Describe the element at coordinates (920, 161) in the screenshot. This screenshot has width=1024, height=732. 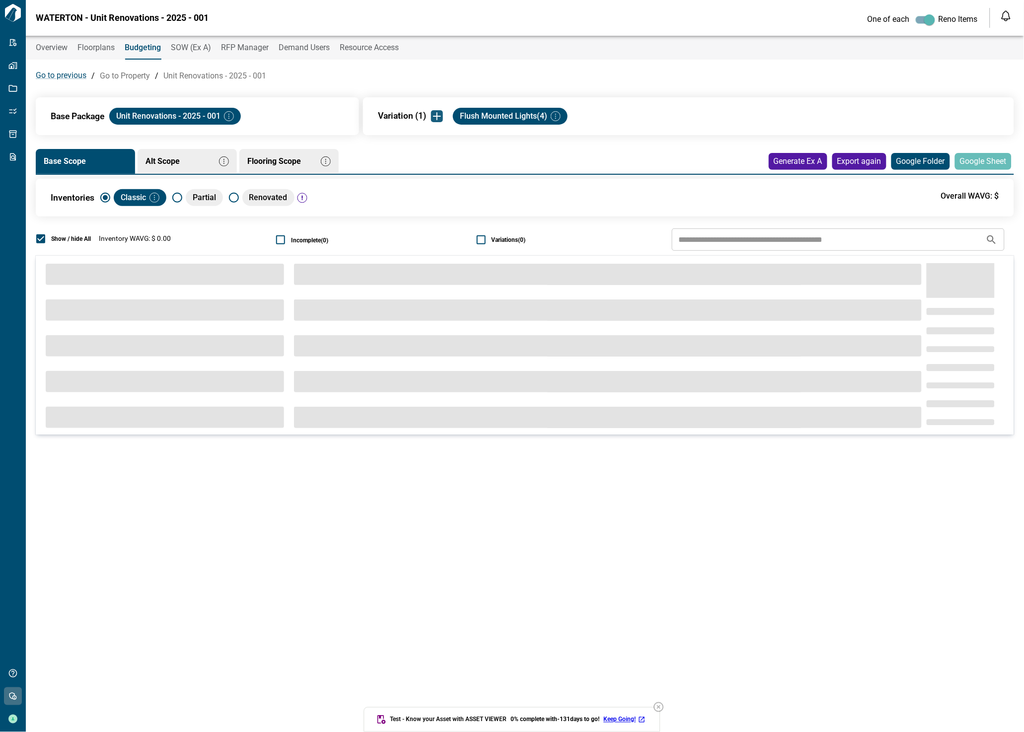
I see `span: Google Folder` at that location.